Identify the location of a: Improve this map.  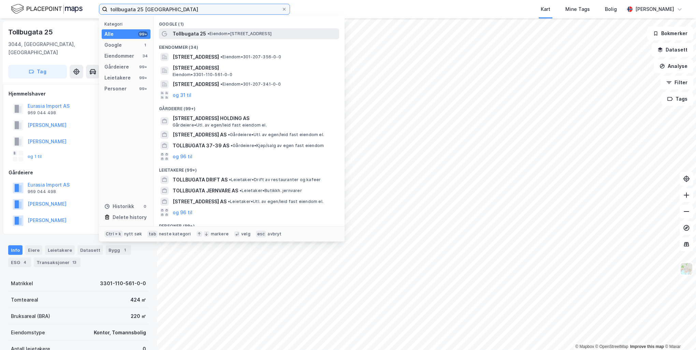
(647, 347).